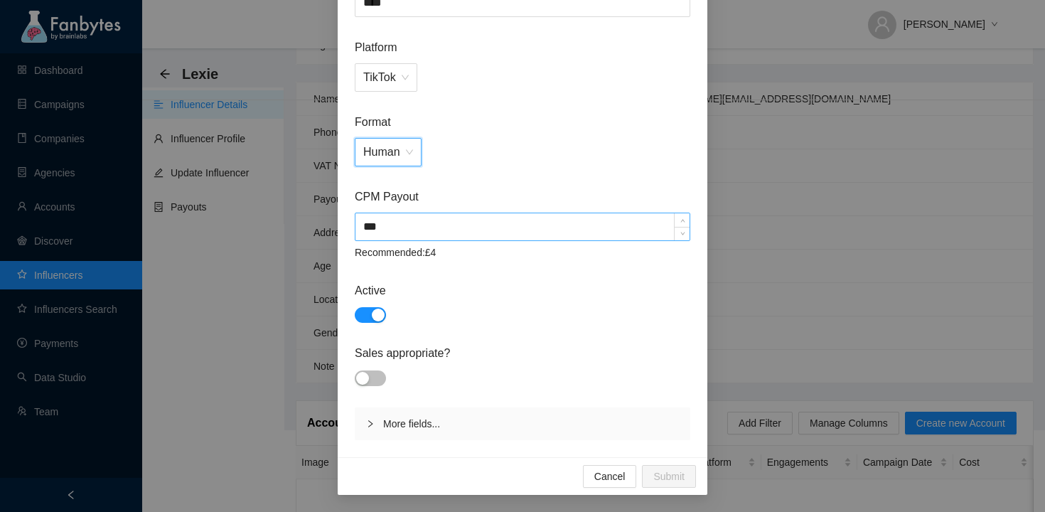 This screenshot has height=512, width=1045. What do you see at coordinates (683, 234) in the screenshot?
I see `span: down` at bounding box center [683, 234].